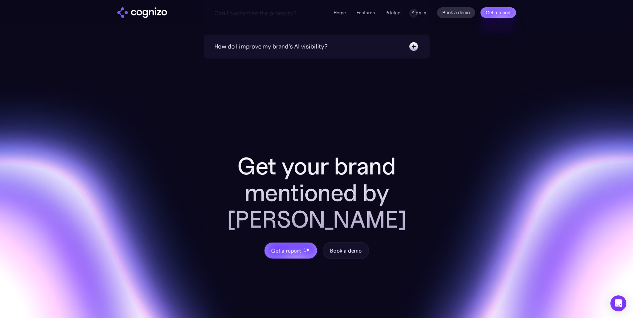 The image size is (633, 318). Describe the element at coordinates (340, 13) in the screenshot. I see `a: Home` at that location.